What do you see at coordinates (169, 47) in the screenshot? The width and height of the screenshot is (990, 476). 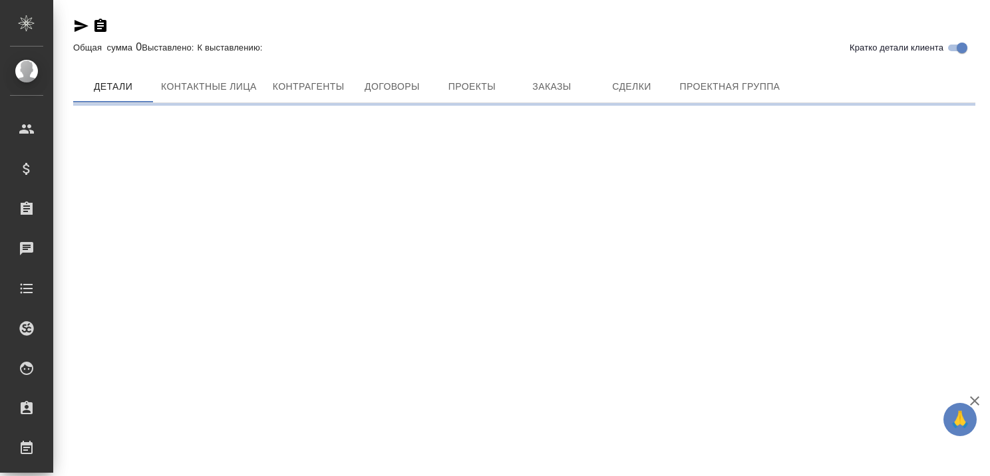 I see `p: Выставлено:` at bounding box center [169, 47].